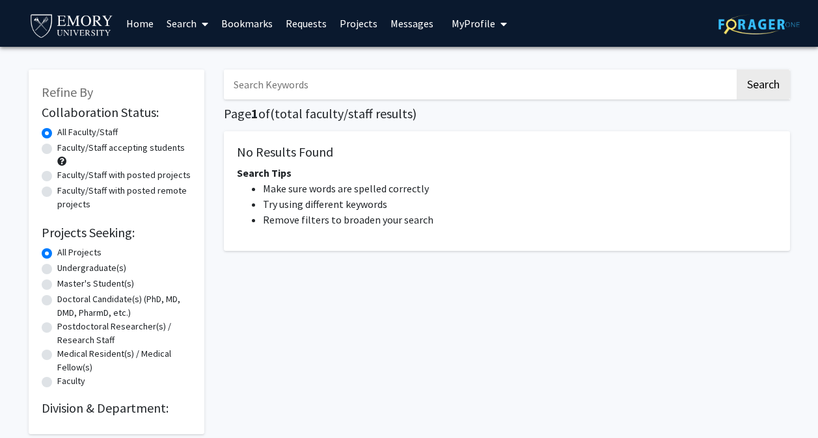 The image size is (818, 438). Describe the element at coordinates (758, 24) in the screenshot. I see `img: ForagerOne Logo` at that location.